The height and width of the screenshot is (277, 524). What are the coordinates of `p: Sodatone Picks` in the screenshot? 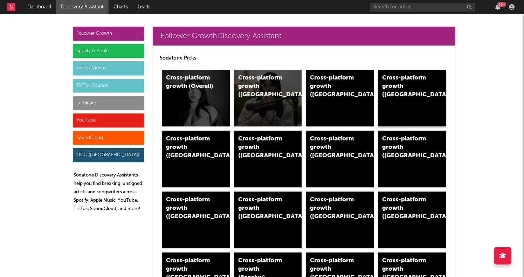 It's located at (304, 58).